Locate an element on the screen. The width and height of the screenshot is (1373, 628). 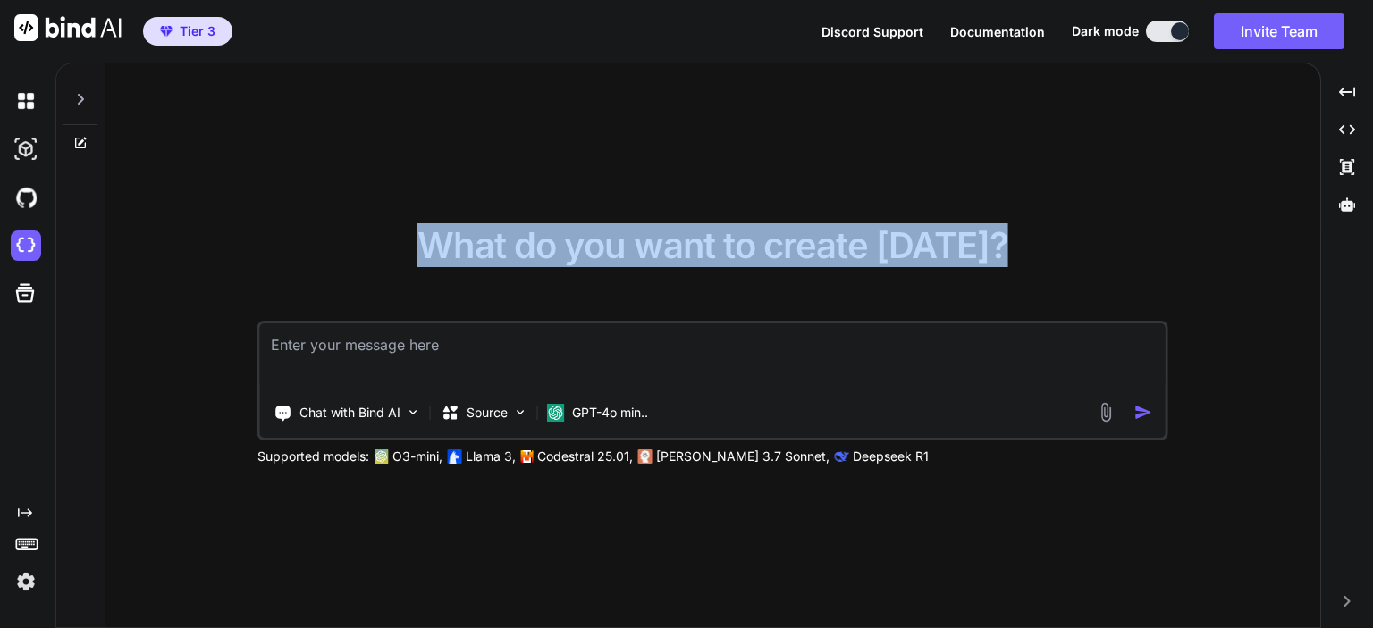
img: darkChat is located at coordinates (26, 101).